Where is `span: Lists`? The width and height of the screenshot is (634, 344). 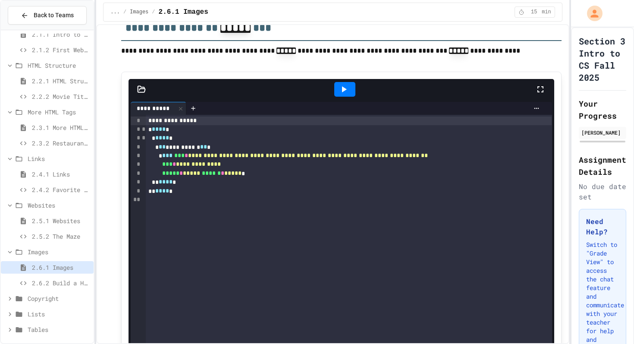
span: Lists is located at coordinates (59, 314).